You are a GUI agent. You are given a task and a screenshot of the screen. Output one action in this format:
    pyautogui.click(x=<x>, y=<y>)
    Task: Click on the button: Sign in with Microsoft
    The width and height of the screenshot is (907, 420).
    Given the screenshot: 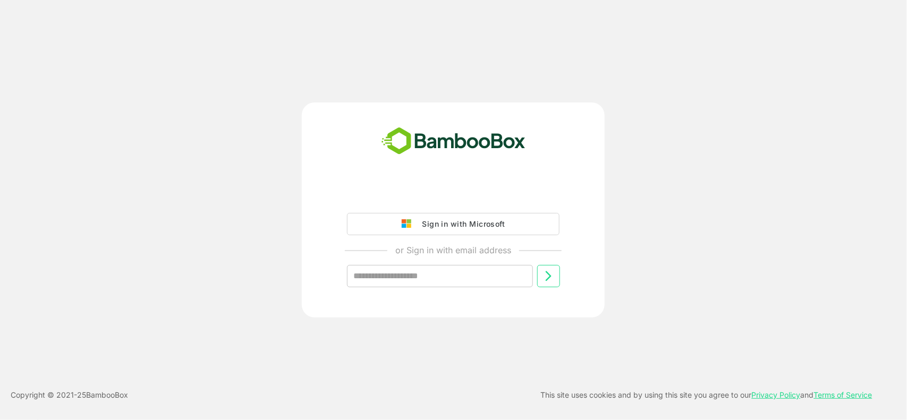 What is the action you would take?
    pyautogui.click(x=453, y=224)
    